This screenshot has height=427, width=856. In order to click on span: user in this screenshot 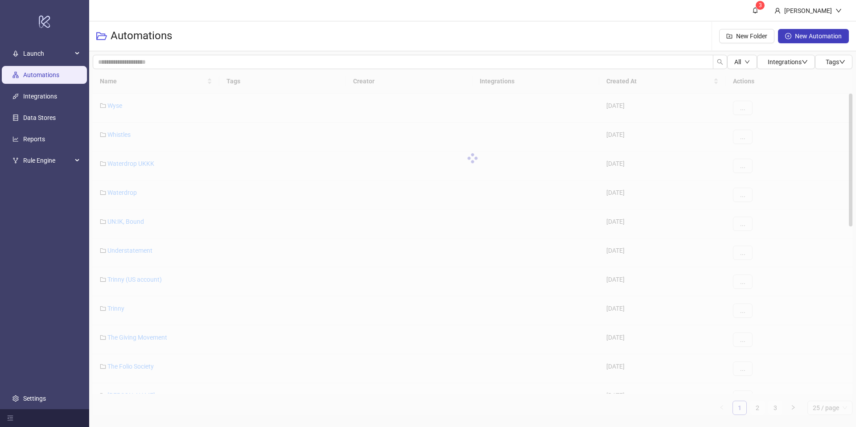, I will do `click(778, 11)`.